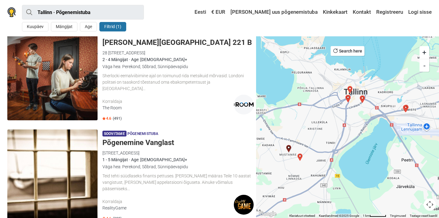 The image size is (439, 218). Describe the element at coordinates (366, 215) in the screenshot. I see `span: 1 km` at that location.